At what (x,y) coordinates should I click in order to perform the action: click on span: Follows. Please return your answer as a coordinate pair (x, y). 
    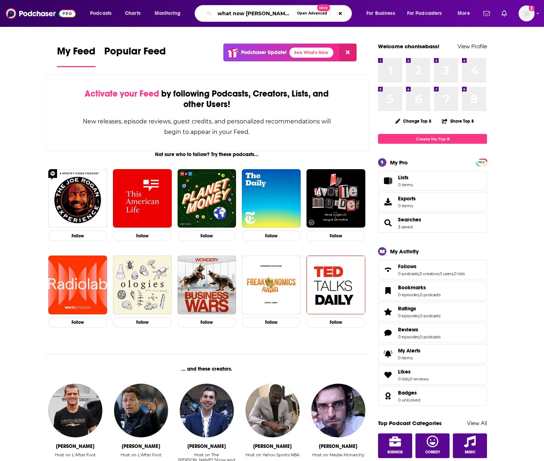
    Looking at the image, I should click on (407, 266).